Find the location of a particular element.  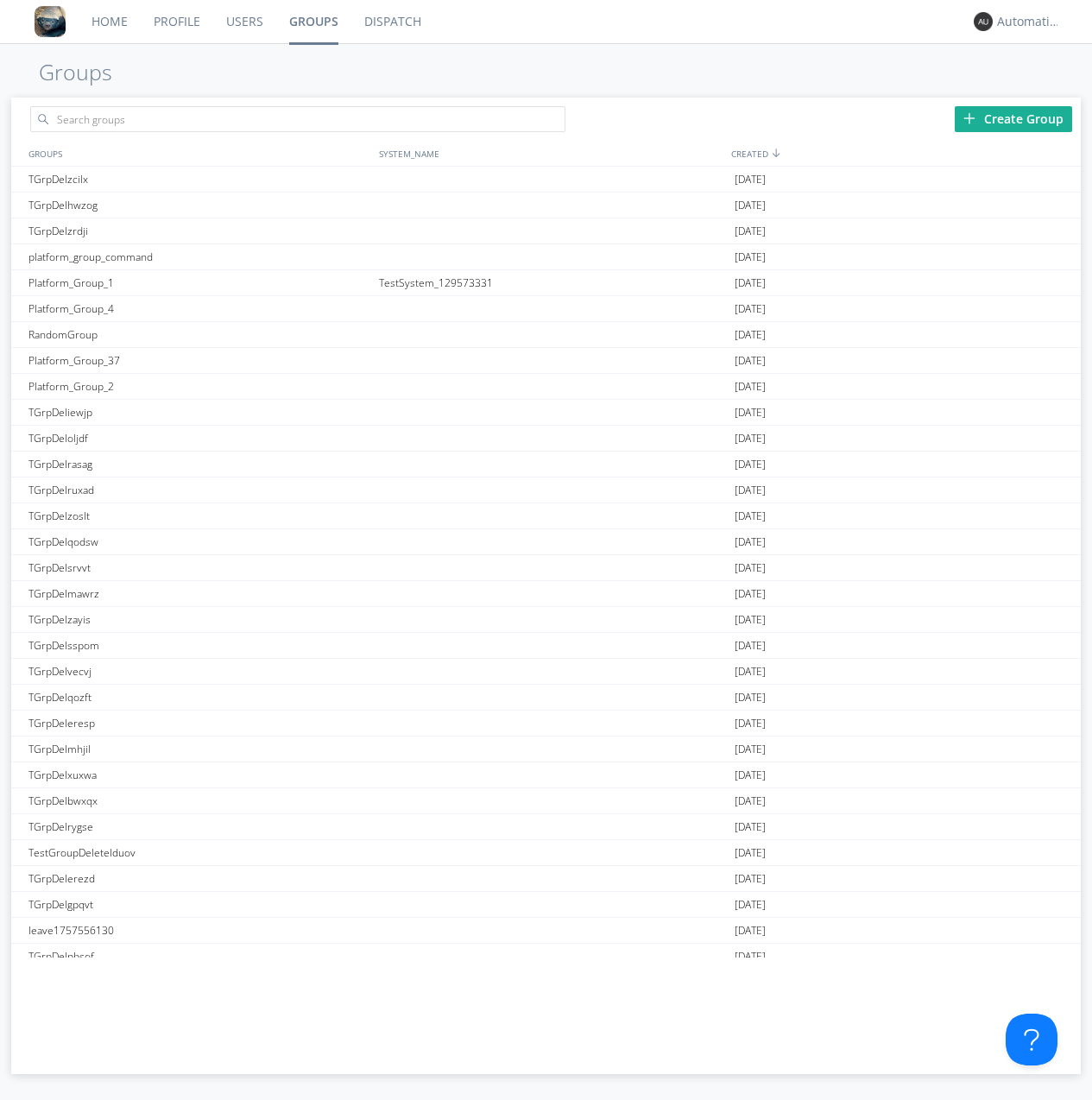

div: TGrpDelgpqvt is located at coordinates (199, 904).